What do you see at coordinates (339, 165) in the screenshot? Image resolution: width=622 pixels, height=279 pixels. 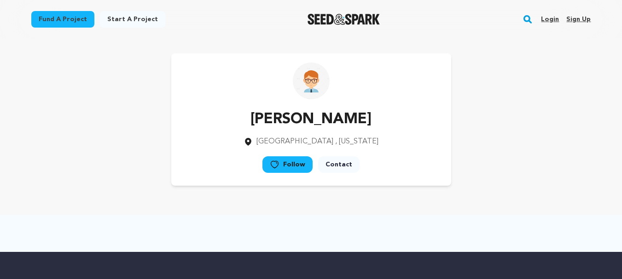 I see `a: Contact` at bounding box center [339, 165].